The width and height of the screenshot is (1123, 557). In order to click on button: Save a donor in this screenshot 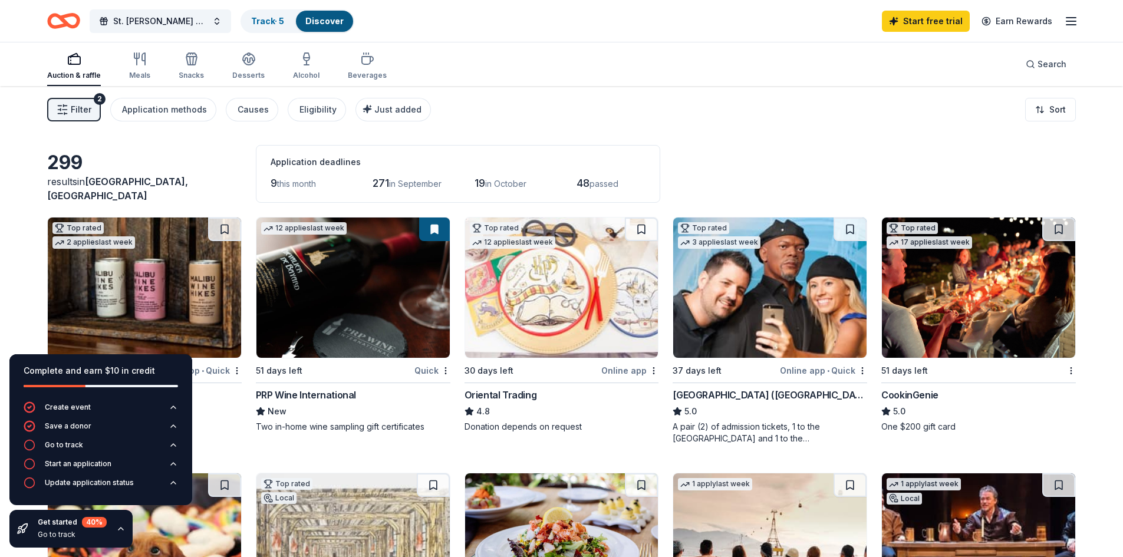, I will do `click(101, 430)`.